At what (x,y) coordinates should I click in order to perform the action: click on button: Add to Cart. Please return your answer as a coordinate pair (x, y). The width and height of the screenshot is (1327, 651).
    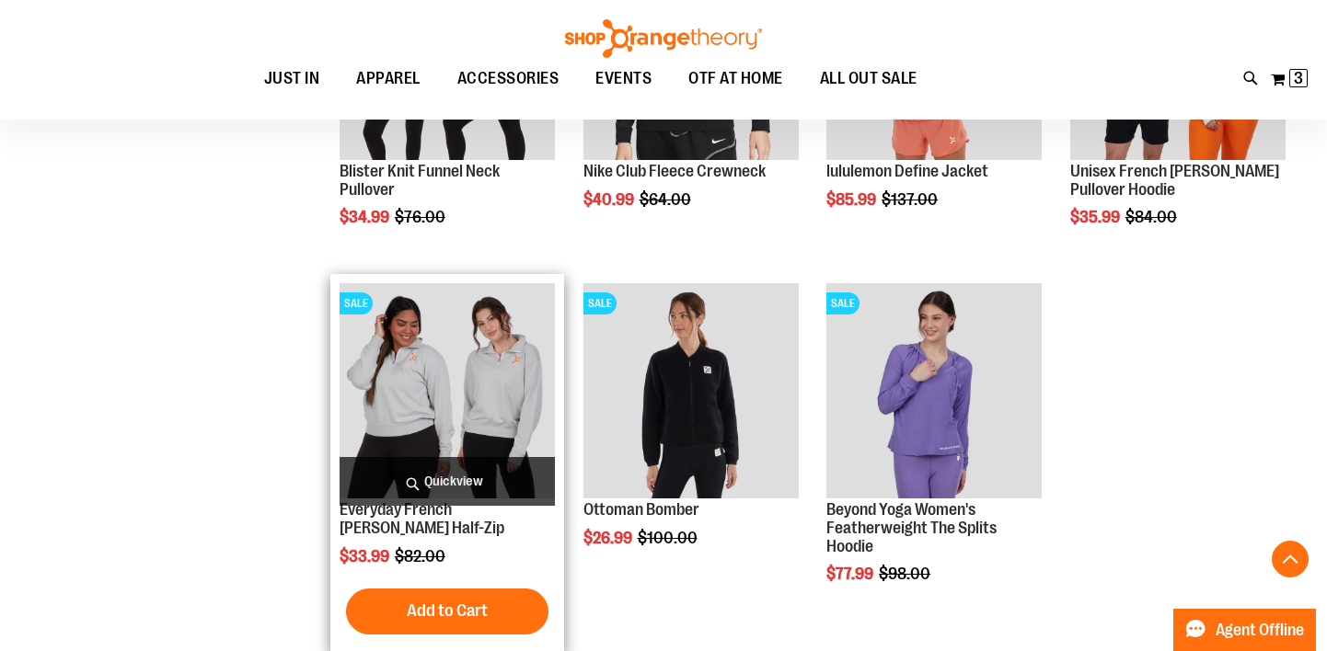
    Looking at the image, I should click on (447, 612).